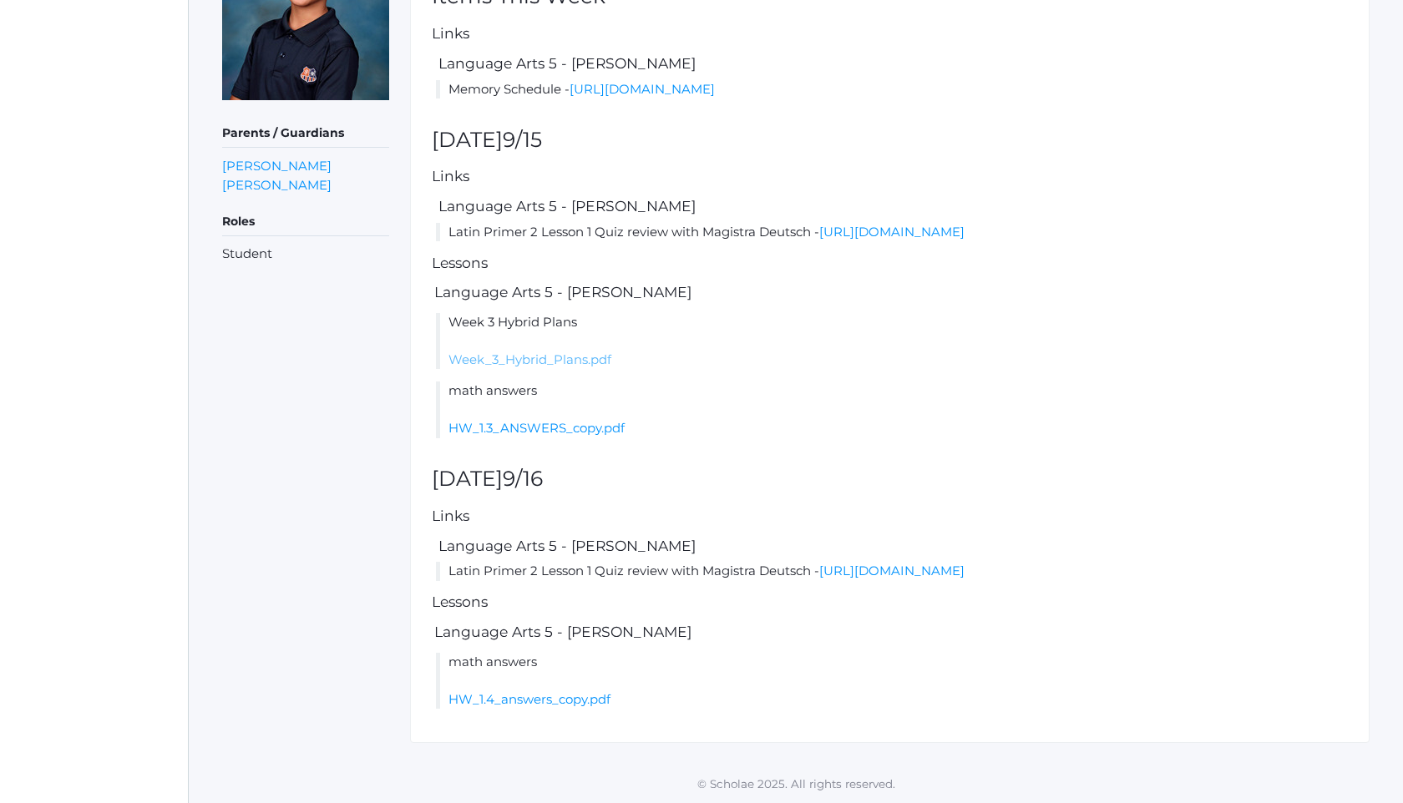  What do you see at coordinates (529, 359) in the screenshot?
I see `a: Week_3_Hybrid_Plans.pdf` at bounding box center [529, 359].